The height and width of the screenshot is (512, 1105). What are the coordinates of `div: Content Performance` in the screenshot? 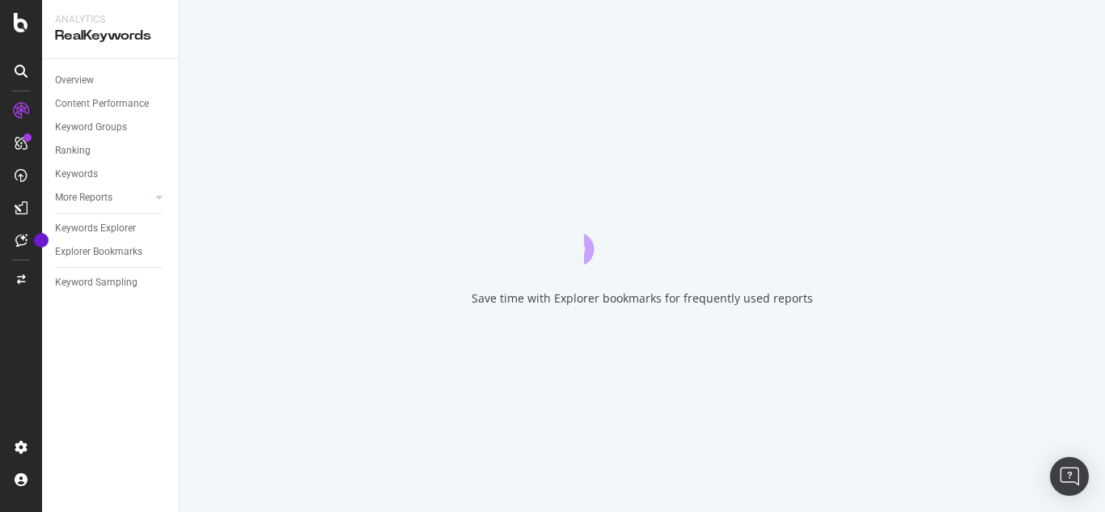 It's located at (102, 104).